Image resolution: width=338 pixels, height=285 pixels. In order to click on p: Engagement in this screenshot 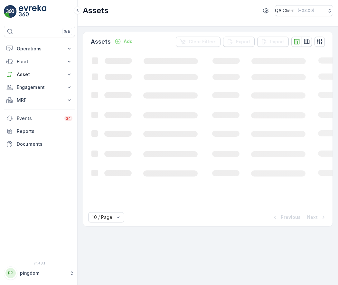, I will do `click(39, 87)`.